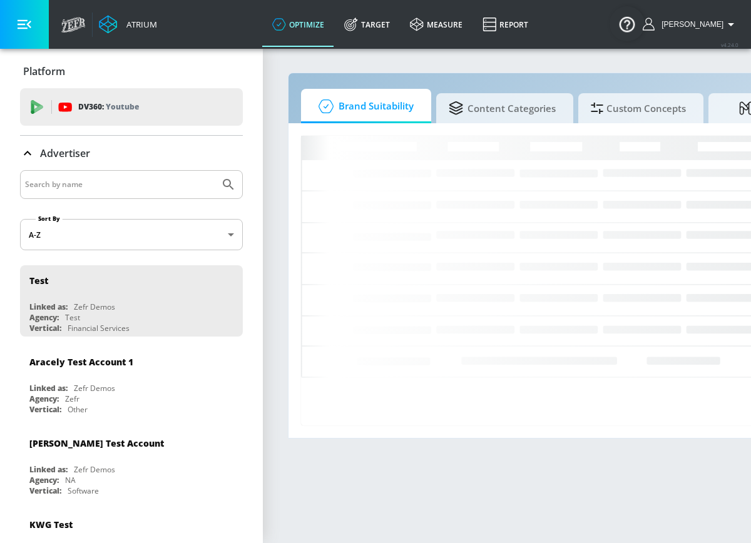 The height and width of the screenshot is (543, 751). What do you see at coordinates (131, 235) in the screenshot?
I see `div: A-Z` at bounding box center [131, 235].